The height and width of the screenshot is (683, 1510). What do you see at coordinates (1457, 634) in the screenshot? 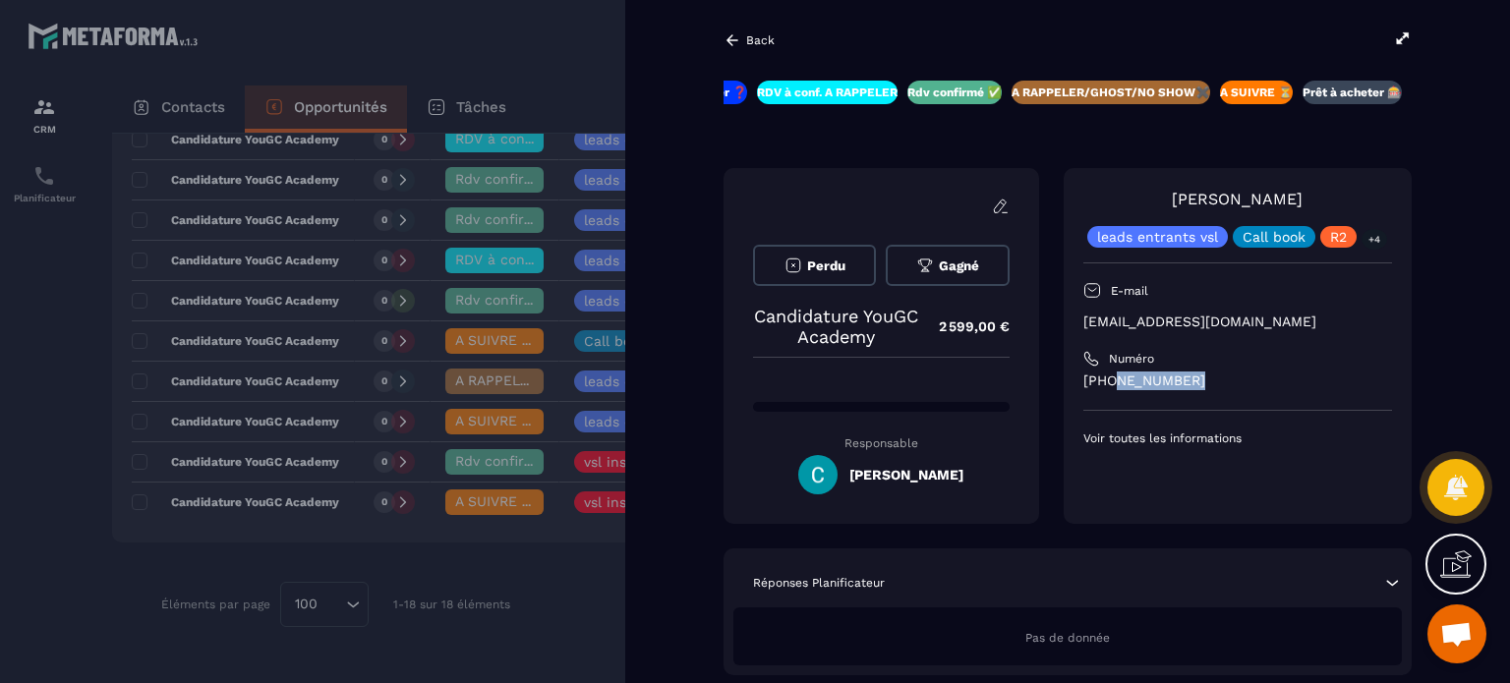
I see `div: Ouvrir le chat` at bounding box center [1457, 634].